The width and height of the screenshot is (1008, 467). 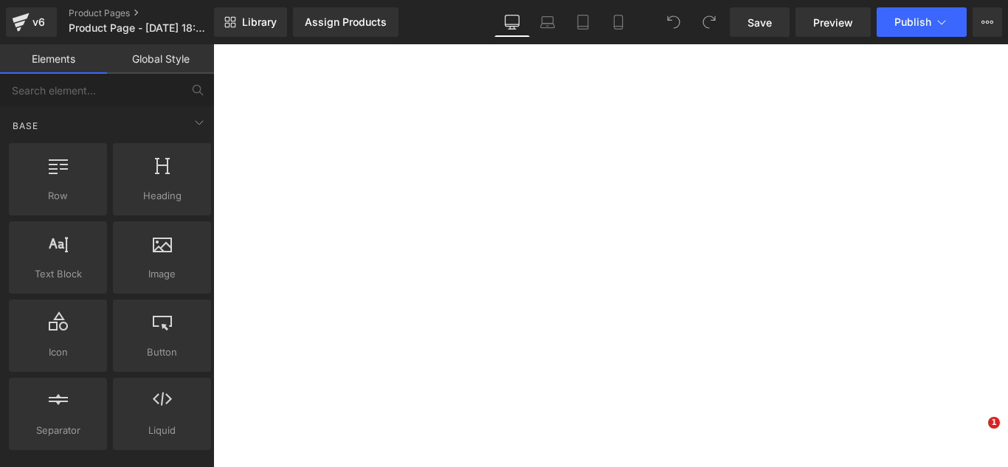 I want to click on span: Library, so click(x=259, y=22).